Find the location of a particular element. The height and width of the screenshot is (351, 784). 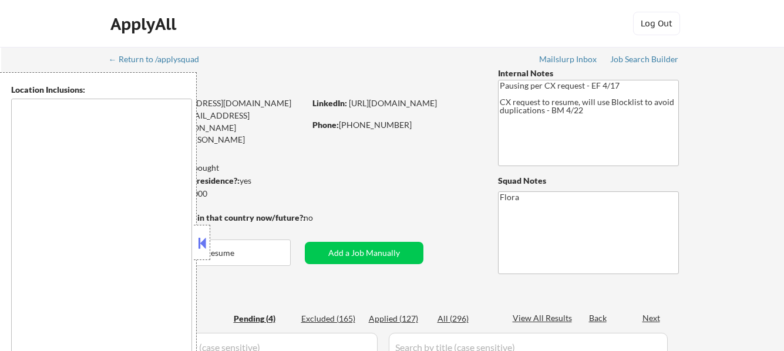

div: Squad Notes is located at coordinates (589, 181).